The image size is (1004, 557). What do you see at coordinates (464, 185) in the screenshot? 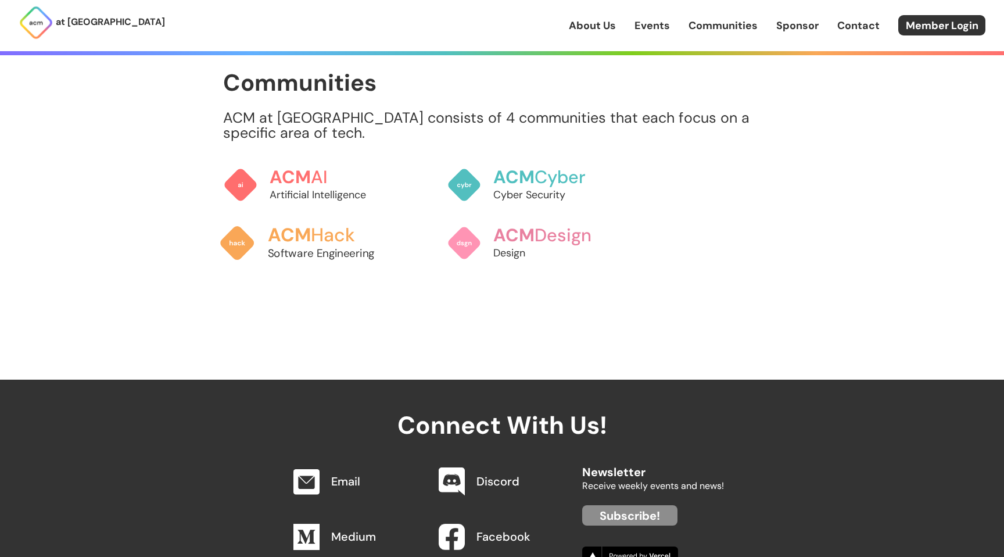
I see `img: ACM Cyber` at bounding box center [464, 185].